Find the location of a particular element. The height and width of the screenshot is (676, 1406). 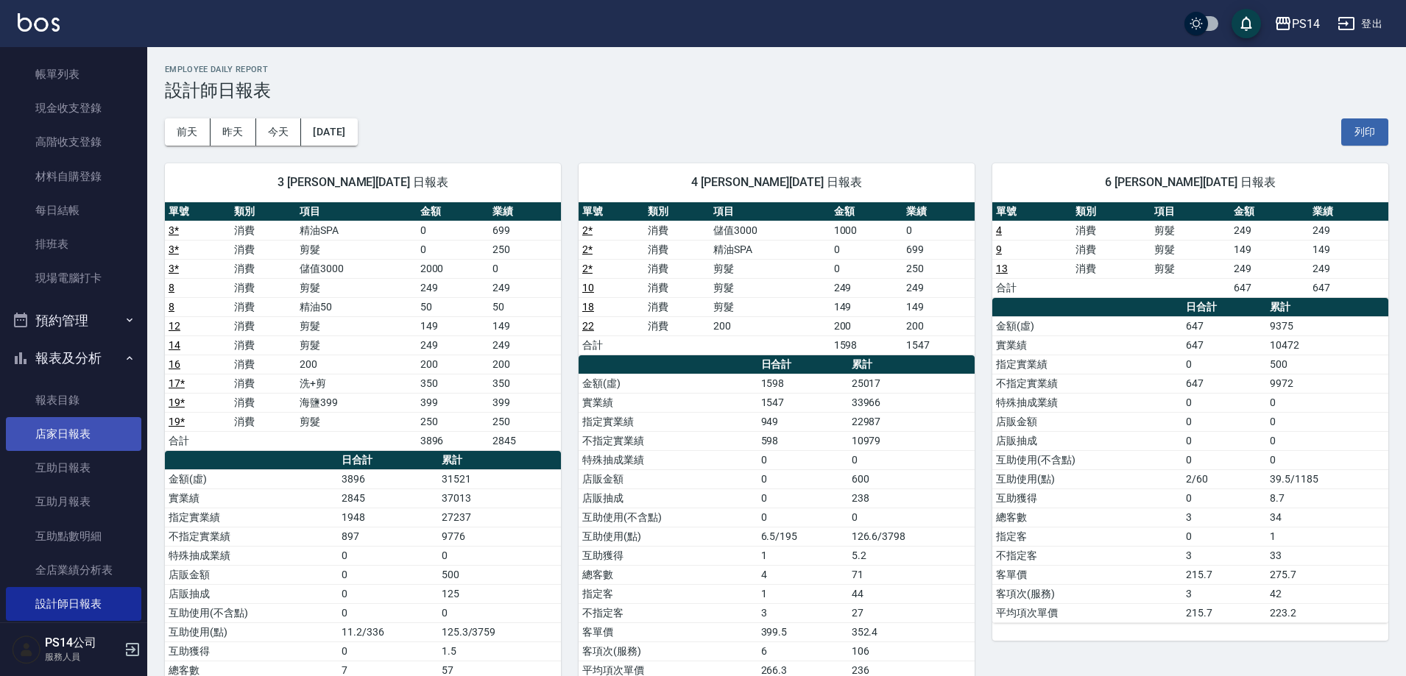

td: 10979 is located at coordinates (911, 441).